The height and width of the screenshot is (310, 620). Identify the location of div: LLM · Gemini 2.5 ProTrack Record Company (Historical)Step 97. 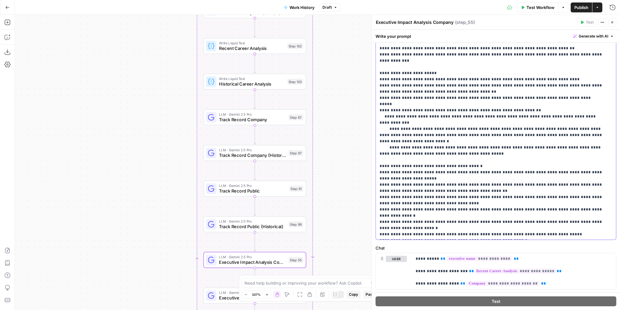
(255, 153).